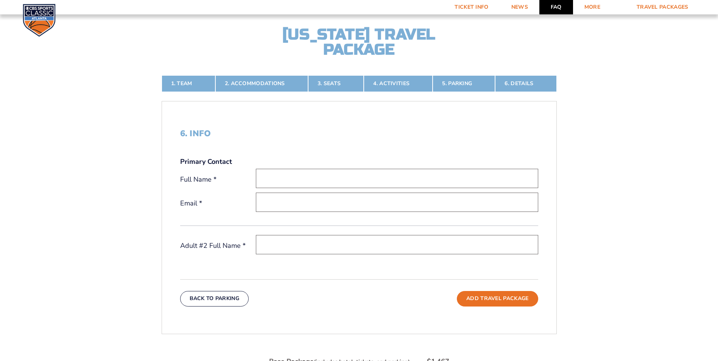 The image size is (718, 361). Describe the element at coordinates (498, 299) in the screenshot. I see `button: Add Travel Package` at that location.